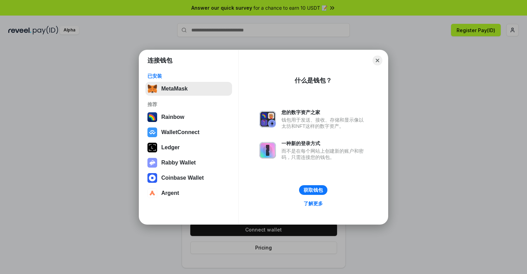 Image resolution: width=527 pixels, height=274 pixels. What do you see at coordinates (313, 204) in the screenshot?
I see `div: 了解更多` at bounding box center [313, 204].